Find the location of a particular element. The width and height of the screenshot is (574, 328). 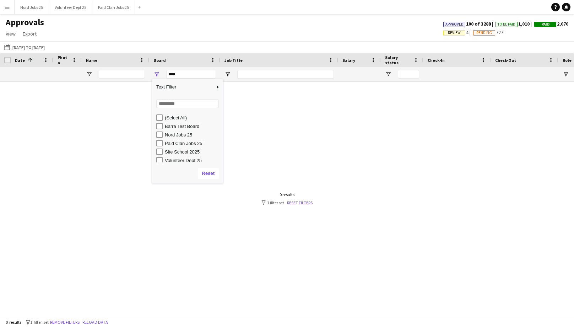

span: 4 is located at coordinates (458, 32).